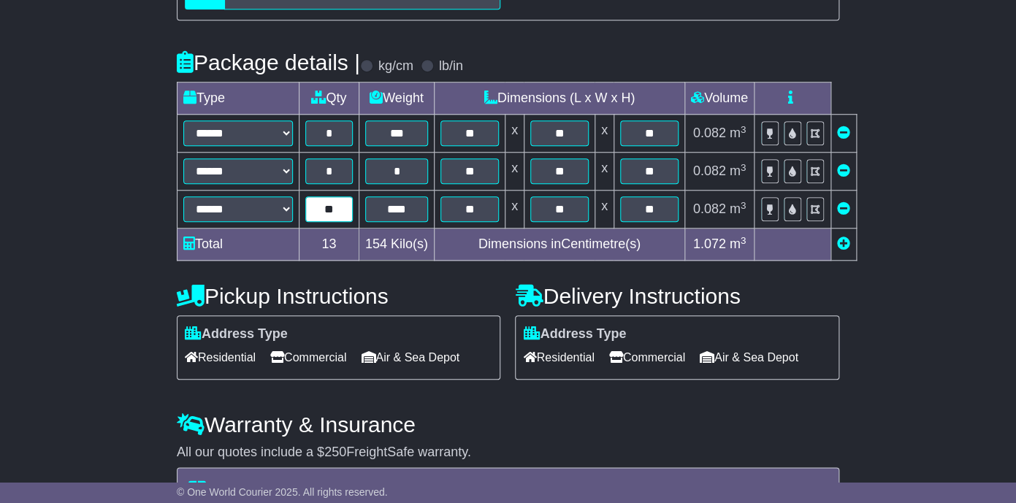  What do you see at coordinates (335, 452) in the screenshot?
I see `span: 250` at bounding box center [335, 452].